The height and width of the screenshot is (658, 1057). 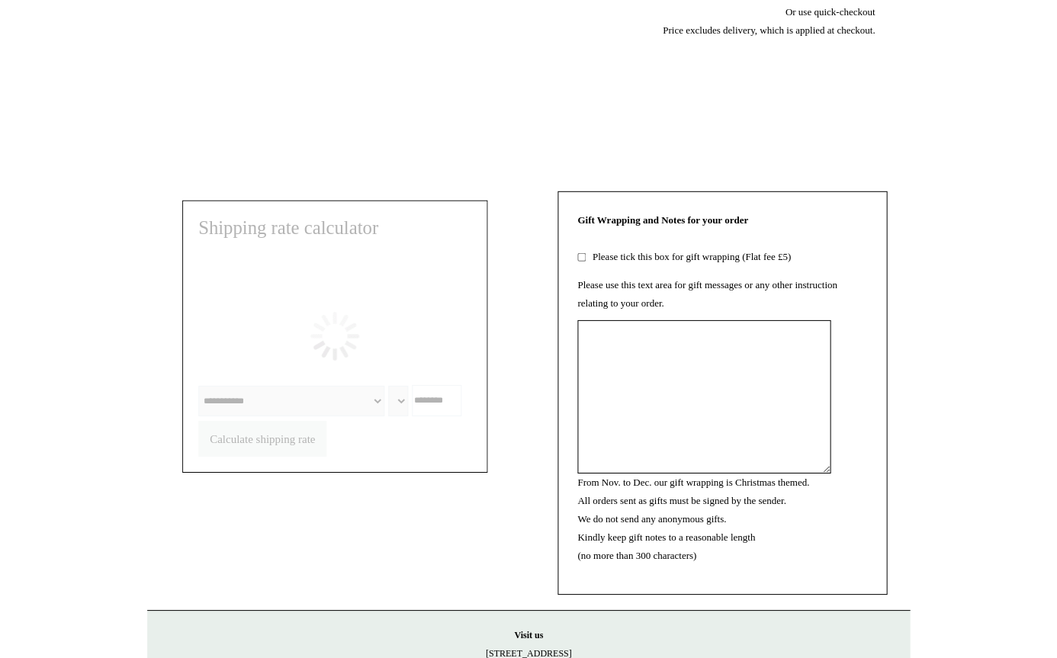 What do you see at coordinates (529, 636) in the screenshot?
I see `strong: Visit us` at bounding box center [529, 636].